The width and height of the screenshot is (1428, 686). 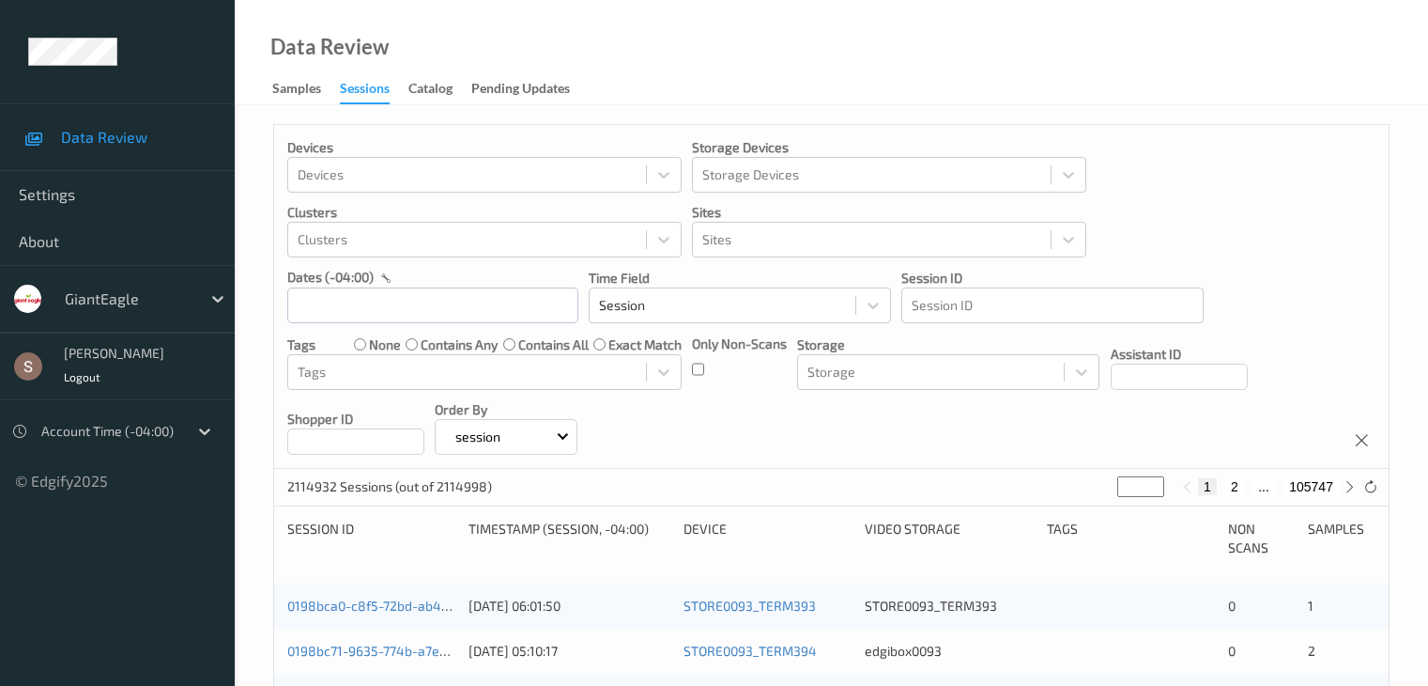 I want to click on p: session, so click(x=478, y=437).